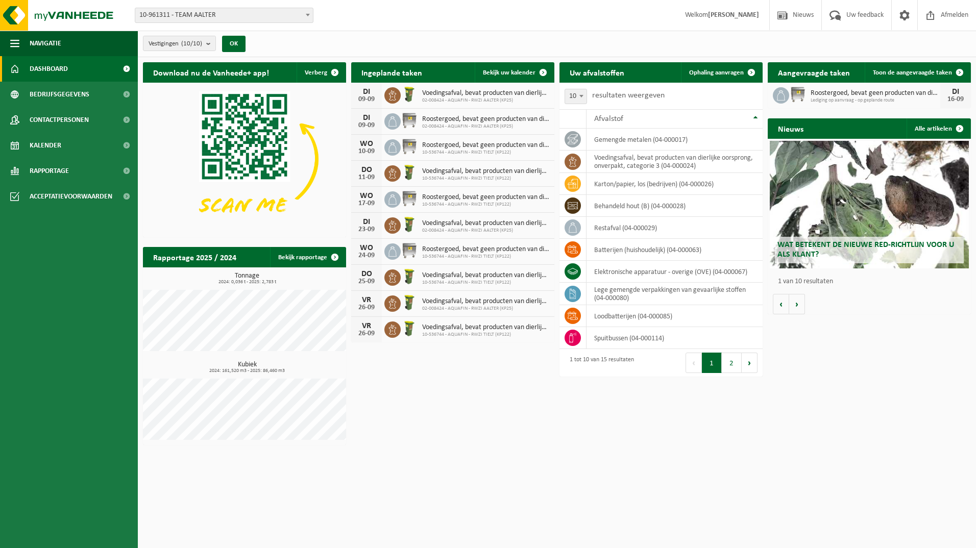  What do you see at coordinates (912, 73) in the screenshot?
I see `span: Toon de aangevraagde taken` at bounding box center [912, 73].